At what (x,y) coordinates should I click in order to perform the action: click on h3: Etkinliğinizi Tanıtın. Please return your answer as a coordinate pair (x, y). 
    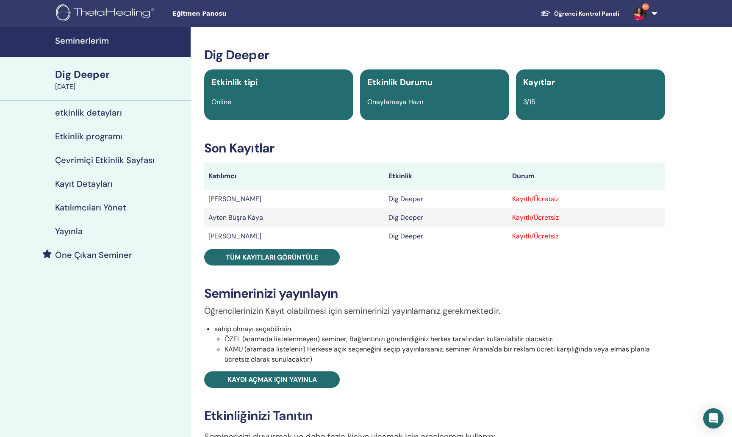
    Looking at the image, I should click on (435, 416).